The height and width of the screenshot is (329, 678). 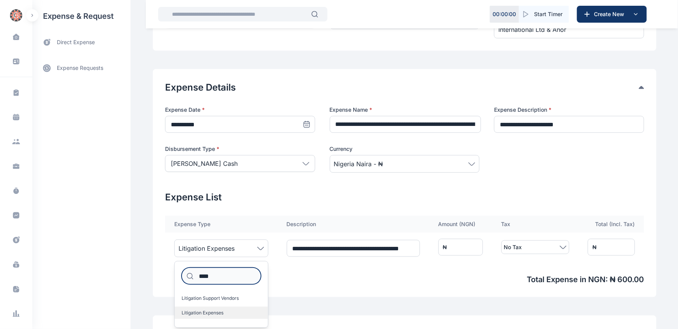 I want to click on th: Expense Type, so click(x=221, y=224).